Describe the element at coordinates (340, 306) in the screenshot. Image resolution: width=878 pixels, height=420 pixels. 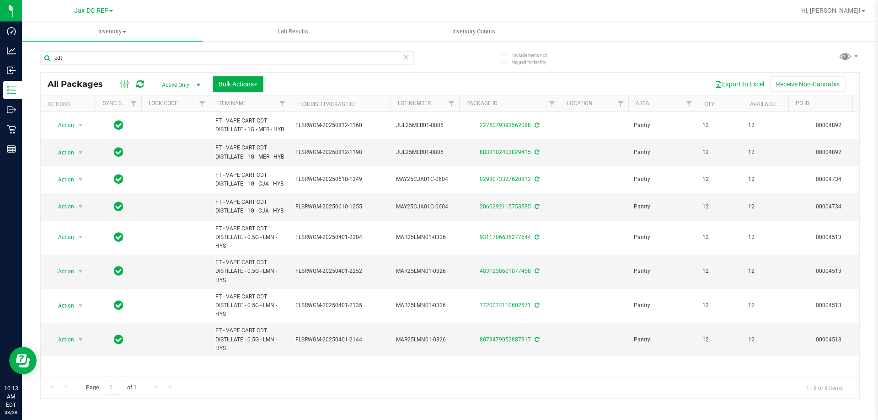
I see `span: FLSRWGM-20250401-2135` at that location.